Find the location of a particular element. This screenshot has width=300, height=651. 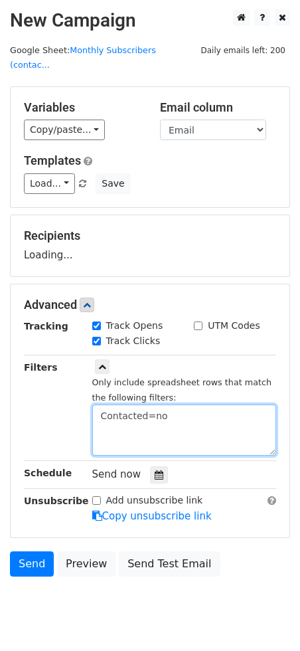

div: Loading... is located at coordinates (150, 246).